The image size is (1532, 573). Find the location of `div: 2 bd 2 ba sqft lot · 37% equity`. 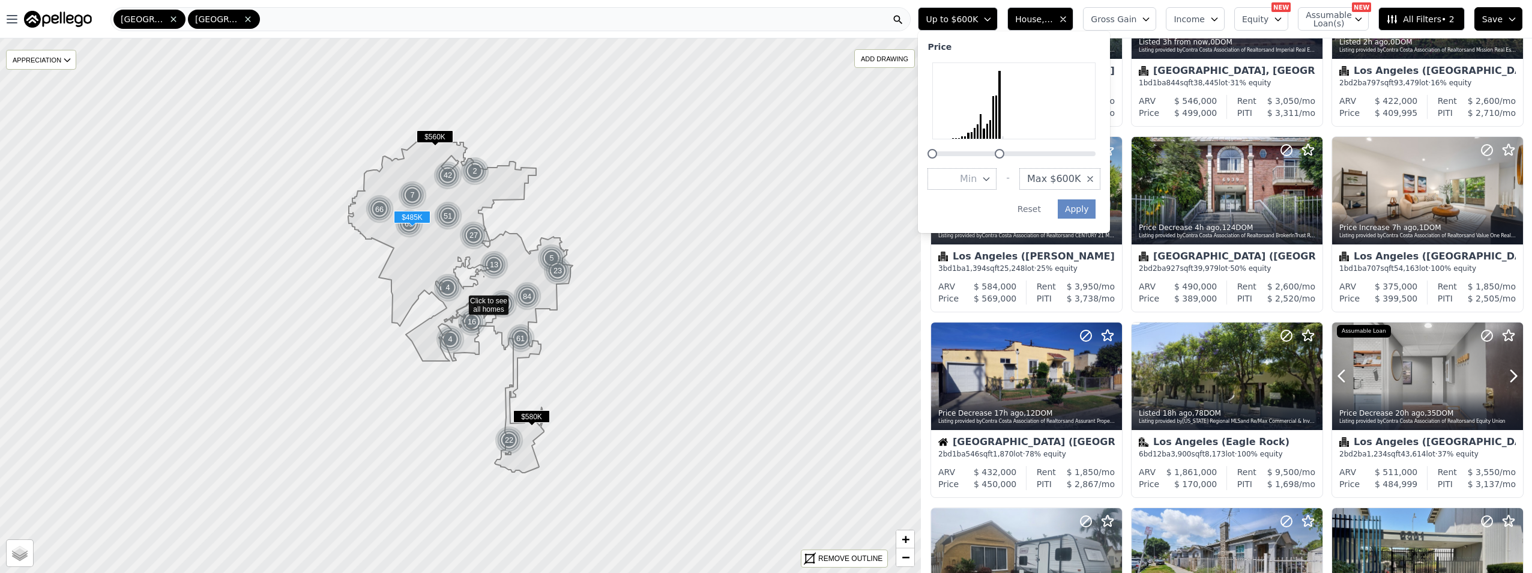

div: 2 bd 2 ba sqft lot · 37% equity is located at coordinates (1427, 454).